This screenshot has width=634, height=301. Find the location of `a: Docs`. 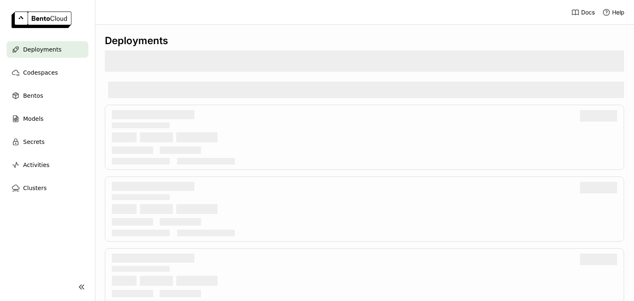

a: Docs is located at coordinates (583, 12).